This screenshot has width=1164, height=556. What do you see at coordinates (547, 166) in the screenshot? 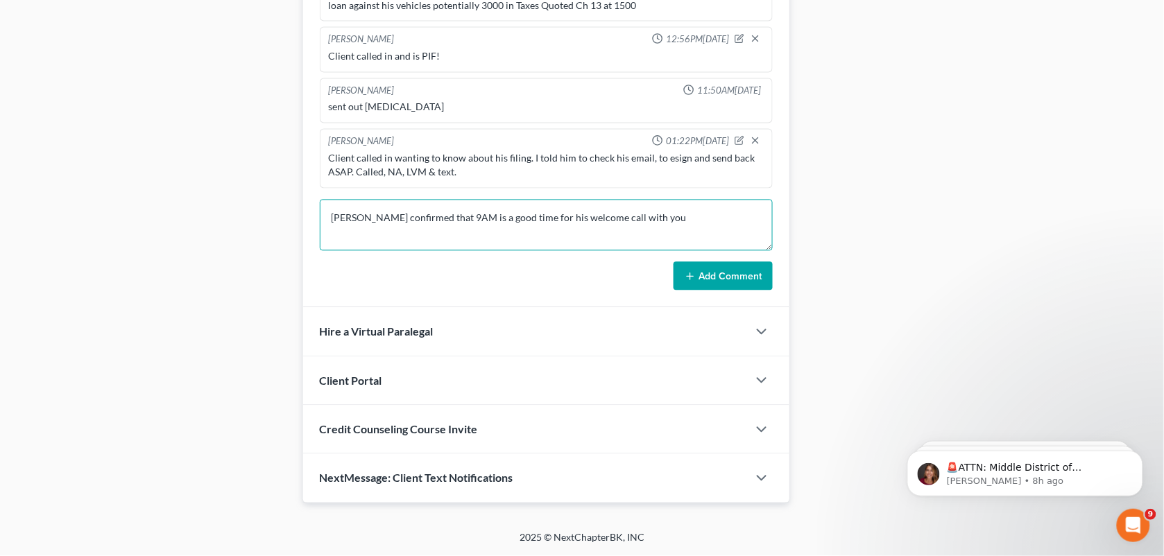
I see `div: Client called in wanting to know about his filing. I told him to check his email, to esign and se...` at bounding box center [547, 166].